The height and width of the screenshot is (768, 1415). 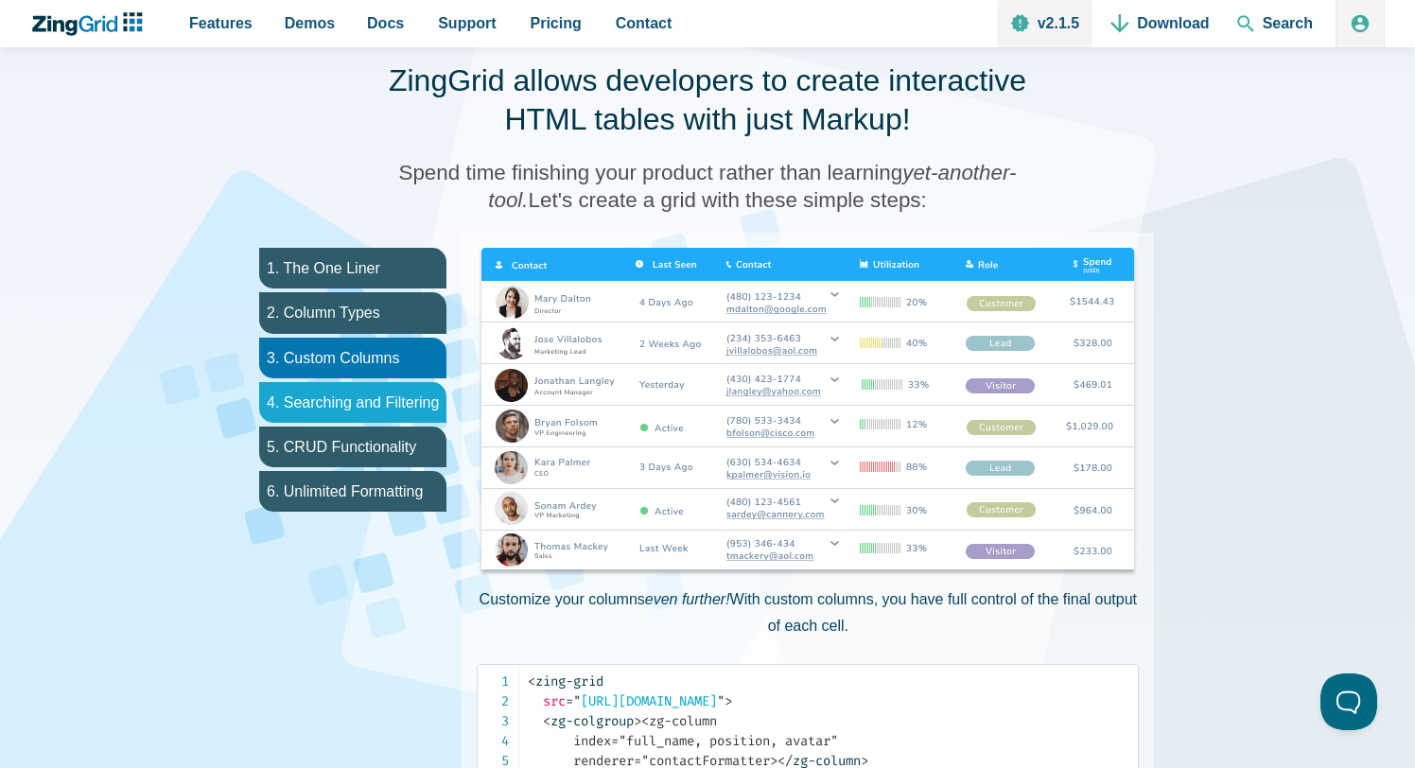 What do you see at coordinates (687, 599) in the screenshot?
I see `span: even further!` at bounding box center [687, 599].